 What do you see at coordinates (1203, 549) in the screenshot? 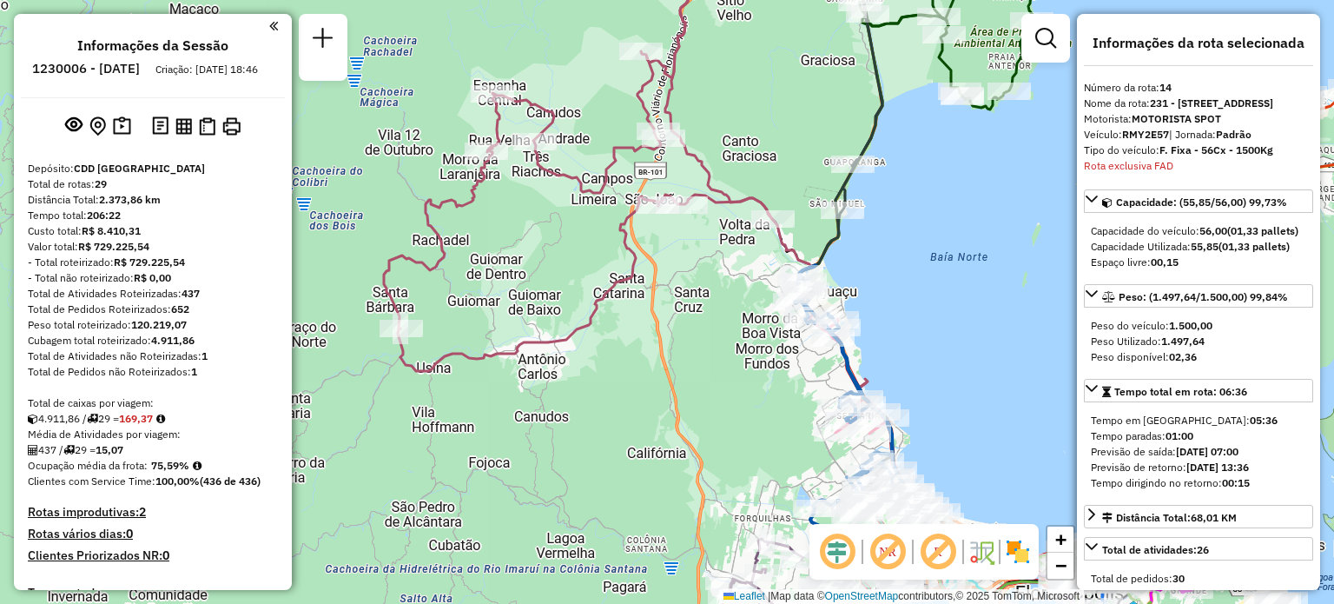
I see `strong: 26` at bounding box center [1203, 549].